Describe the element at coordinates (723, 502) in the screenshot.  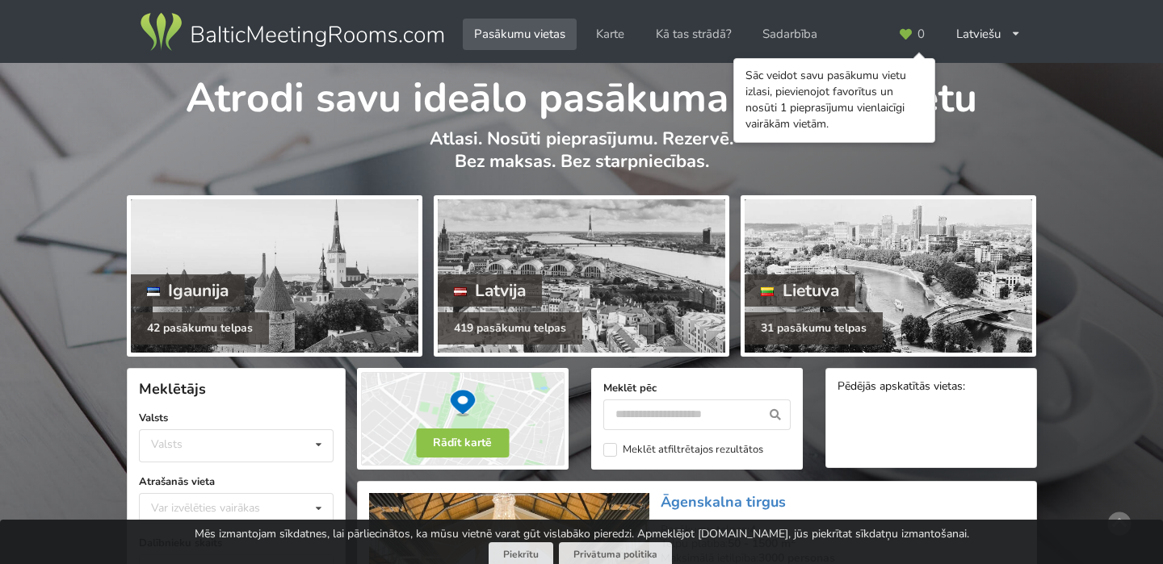
I see `a: Āgenskalna tirgus` at that location.